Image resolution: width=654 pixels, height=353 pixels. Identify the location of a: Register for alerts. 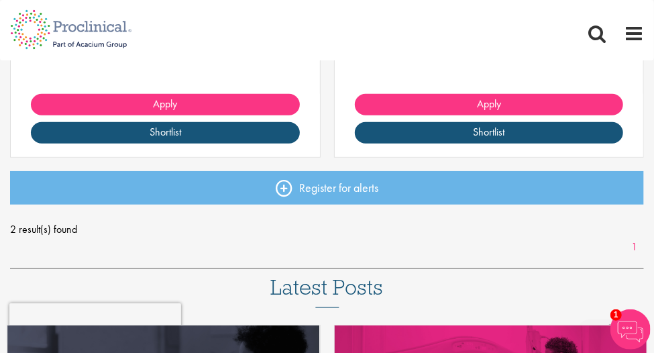
(326, 188).